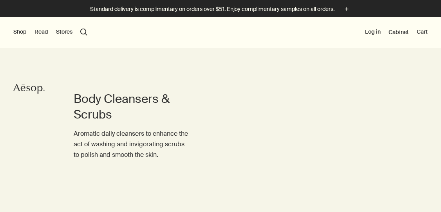 The image size is (441, 212). What do you see at coordinates (41, 32) in the screenshot?
I see `button: Read` at bounding box center [41, 32].